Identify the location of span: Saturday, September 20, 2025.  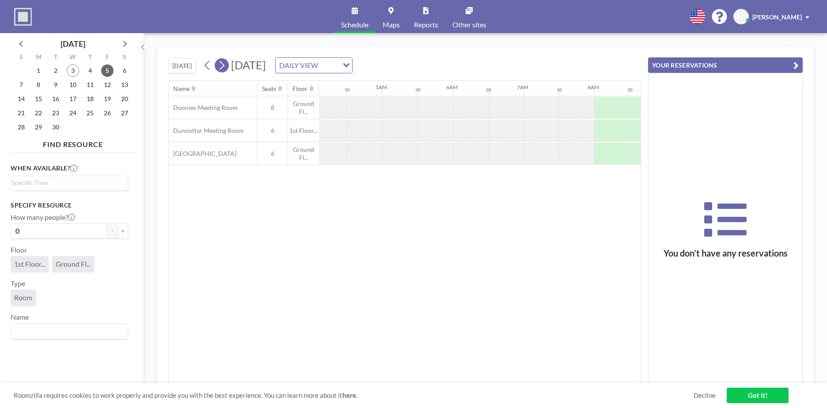
(125, 99).